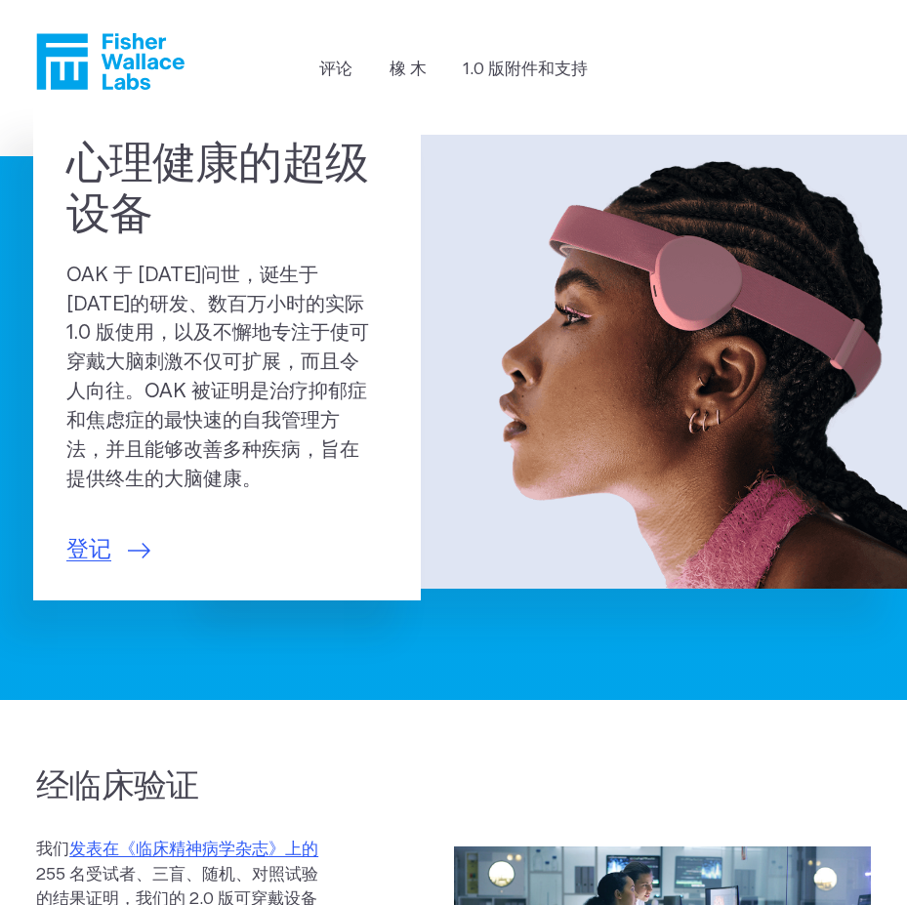 This screenshot has width=907, height=905. What do you see at coordinates (227, 189) in the screenshot?
I see `h1: 心理健康的超级设备` at bounding box center [227, 189].